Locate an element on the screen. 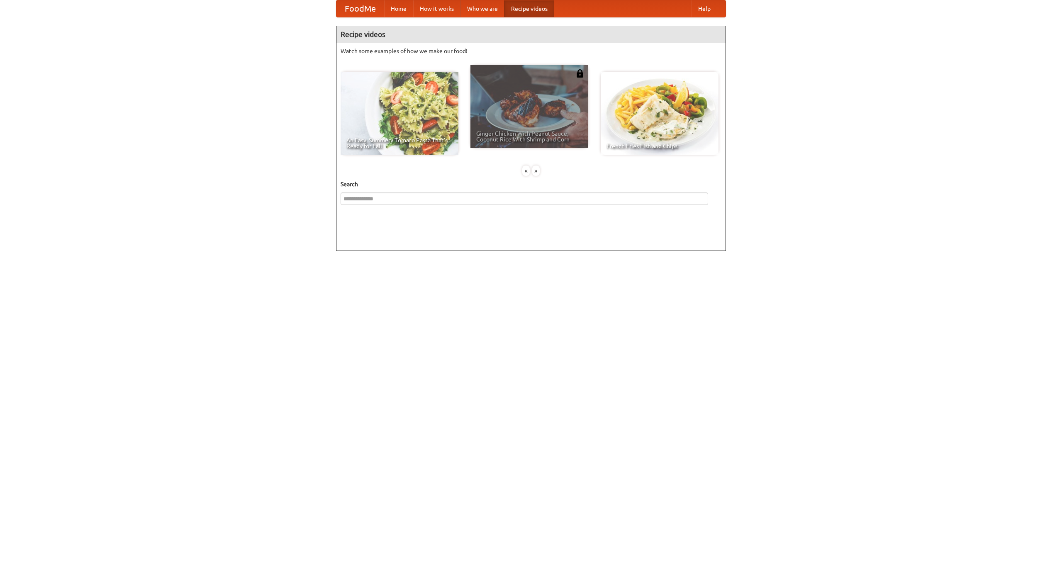 This screenshot has width=1062, height=587. span: French Fries Fish and Chips is located at coordinates (659, 146).